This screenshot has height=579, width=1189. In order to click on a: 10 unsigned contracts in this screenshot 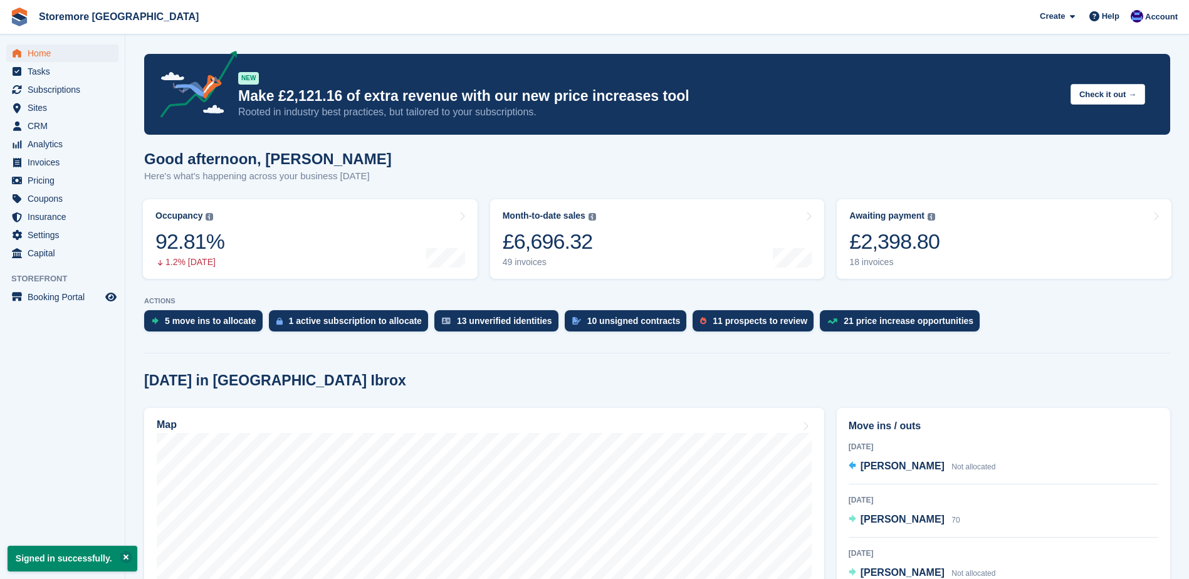, I will do `click(629, 324)`.